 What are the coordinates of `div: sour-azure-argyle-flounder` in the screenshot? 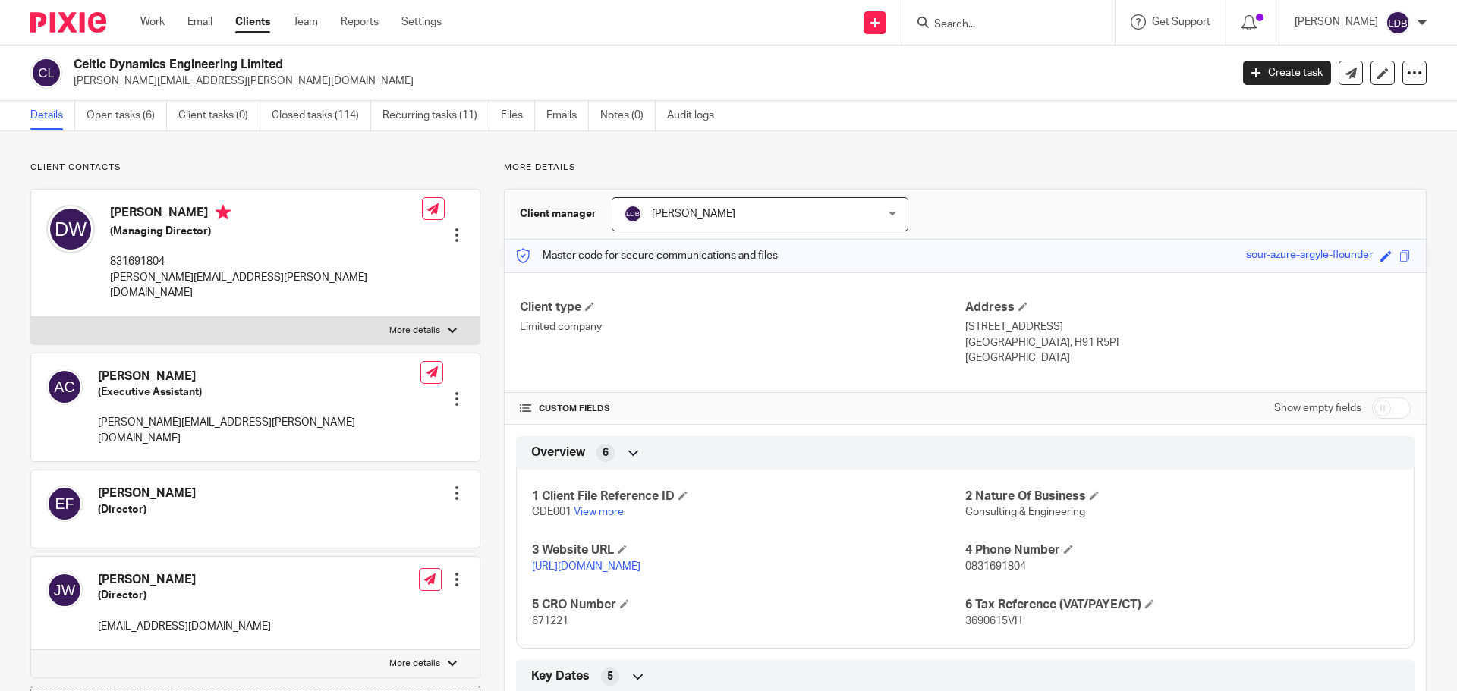 It's located at (1309, 256).